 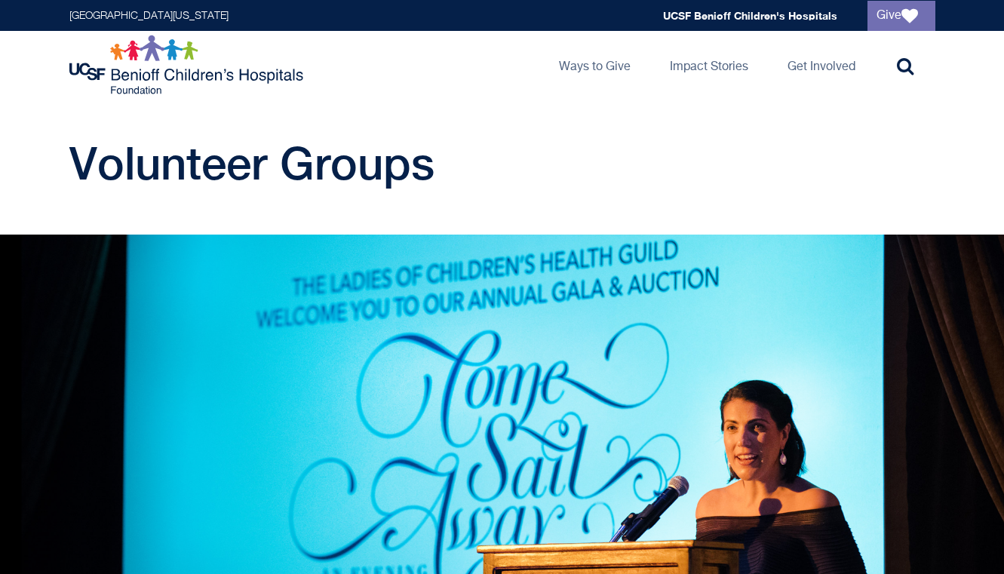 I want to click on a: Get Involved, so click(x=821, y=65).